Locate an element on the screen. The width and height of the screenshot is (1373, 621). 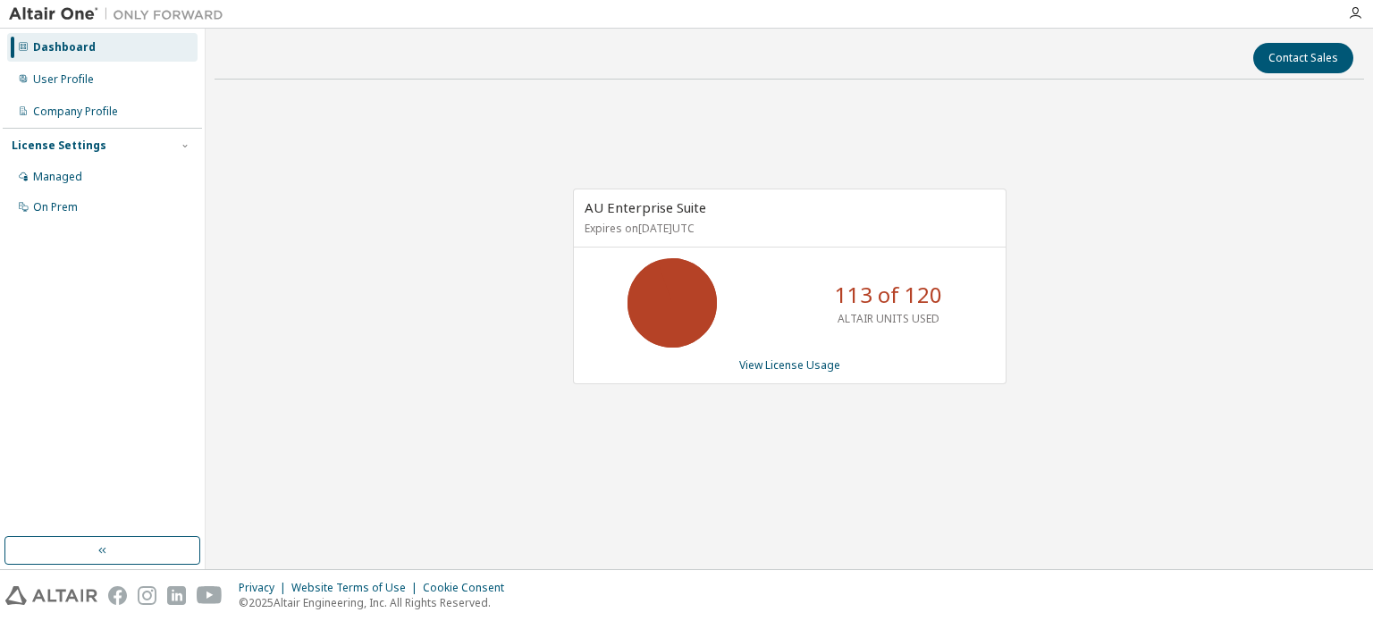
a: View License Usage is located at coordinates (789, 365).